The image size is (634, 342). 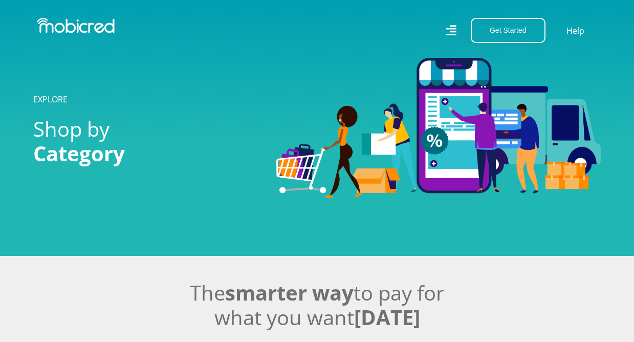 I want to click on h2: The to pay for what you want, so click(x=317, y=305).